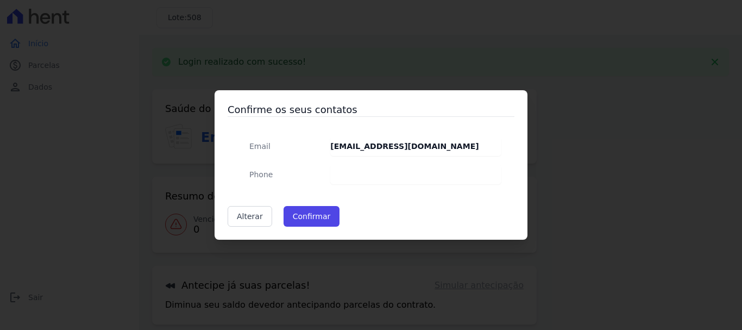 This screenshot has width=742, height=330. I want to click on h3: Confirme os seus contatos, so click(371, 110).